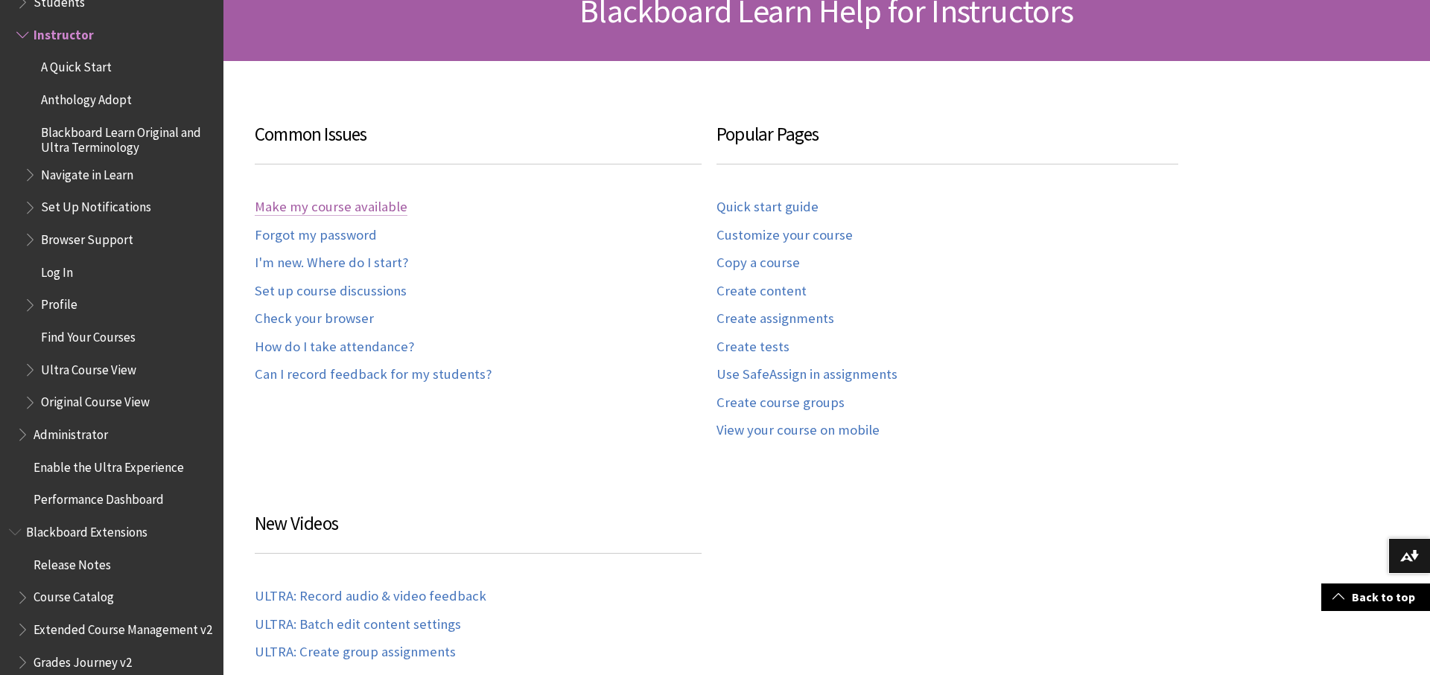 The image size is (1430, 675). What do you see at coordinates (331, 263) in the screenshot?
I see `a: I'm new. Where do I start?` at bounding box center [331, 263].